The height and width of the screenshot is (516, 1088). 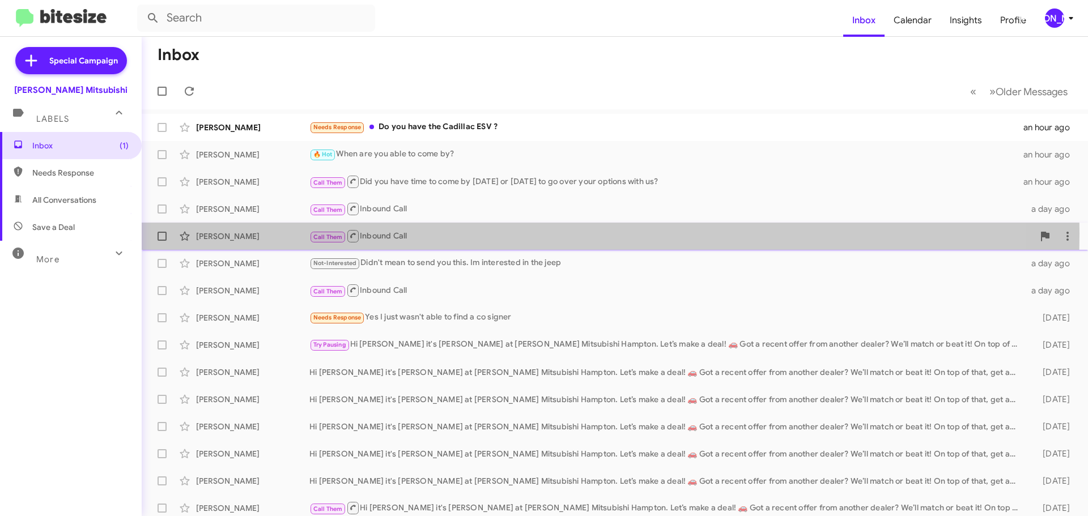 What do you see at coordinates (124, 146) in the screenshot?
I see `span: (1)` at bounding box center [124, 146].